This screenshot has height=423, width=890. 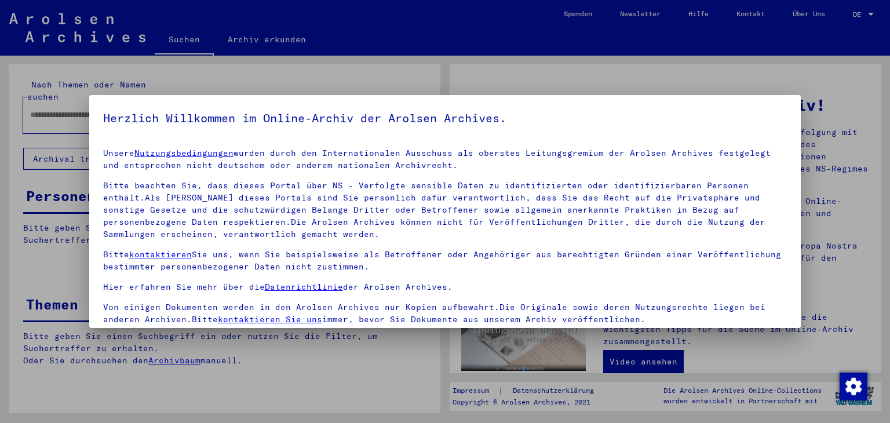 What do you see at coordinates (445, 261) in the screenshot?
I see `p: Bitte Sie uns, wenn Sie beispielsweise als Betroffener oder Angehöriger aus berechtigten Gründen ...` at bounding box center [445, 261].